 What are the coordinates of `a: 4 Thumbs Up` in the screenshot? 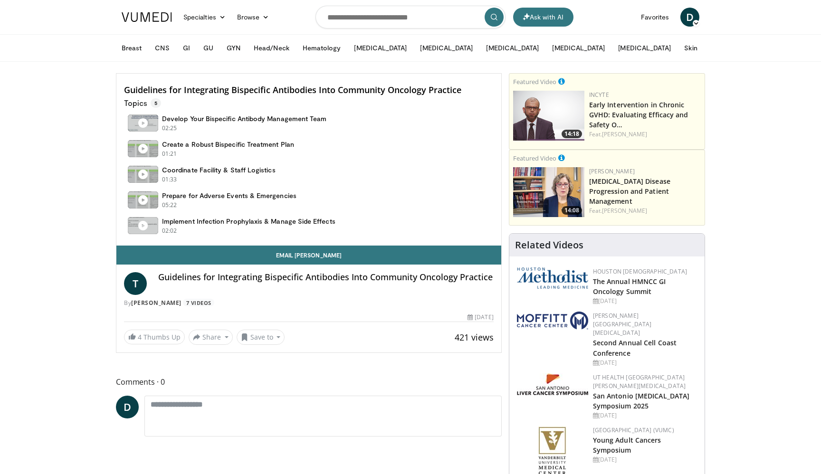 It's located at (154, 337).